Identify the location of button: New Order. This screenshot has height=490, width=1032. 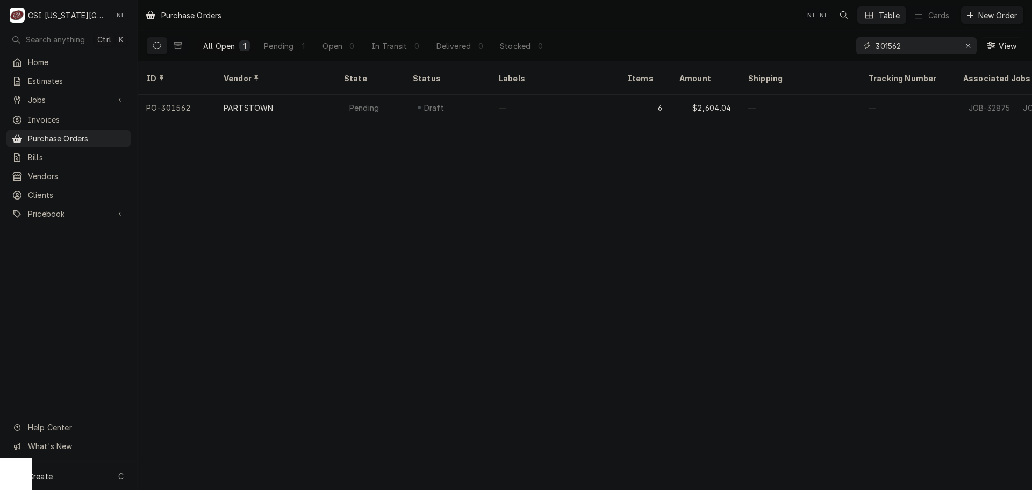
(992, 15).